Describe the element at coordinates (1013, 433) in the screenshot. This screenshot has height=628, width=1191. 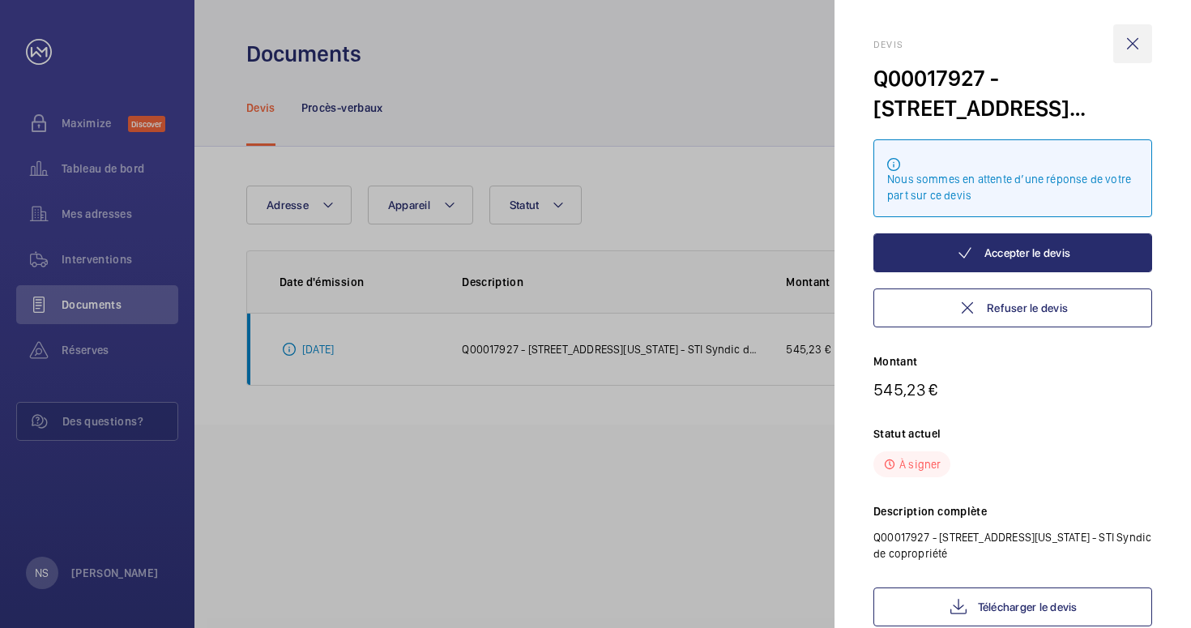
I see `p: Statut actuel` at that location.